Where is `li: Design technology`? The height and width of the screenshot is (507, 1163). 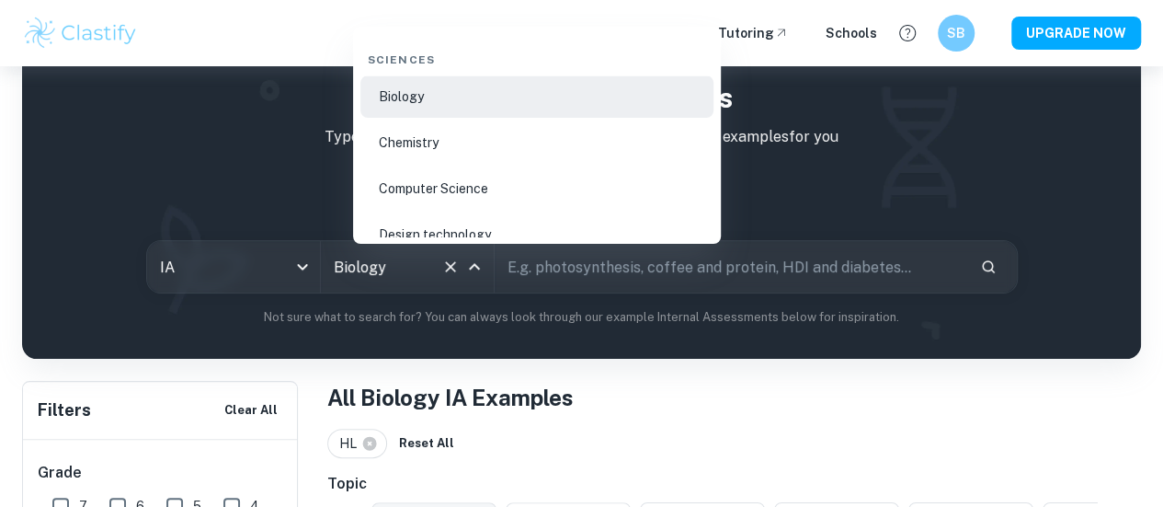 li: Design technology is located at coordinates (537, 234).